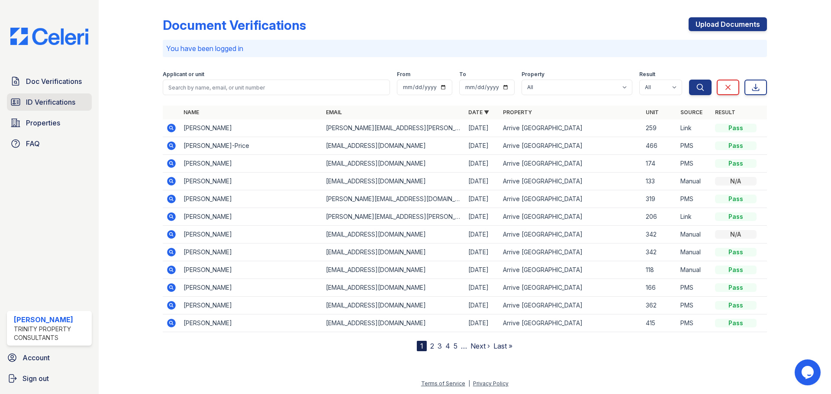 The height and width of the screenshot is (394, 831). I want to click on td: 466, so click(659, 146).